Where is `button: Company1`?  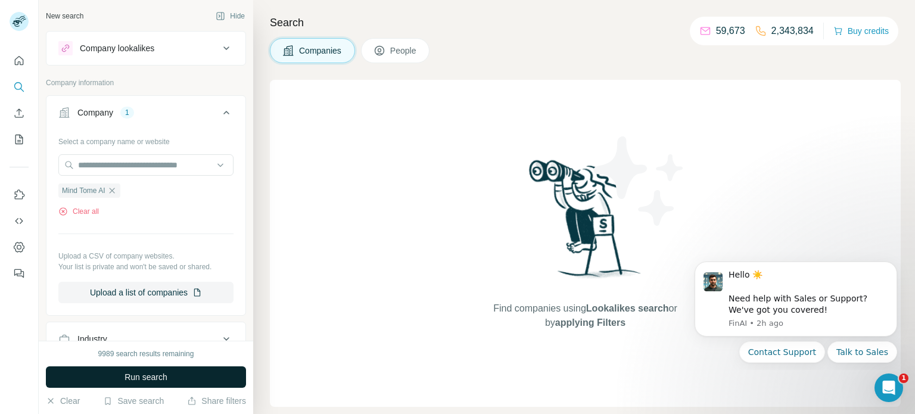
button: Company1 is located at coordinates (146, 115).